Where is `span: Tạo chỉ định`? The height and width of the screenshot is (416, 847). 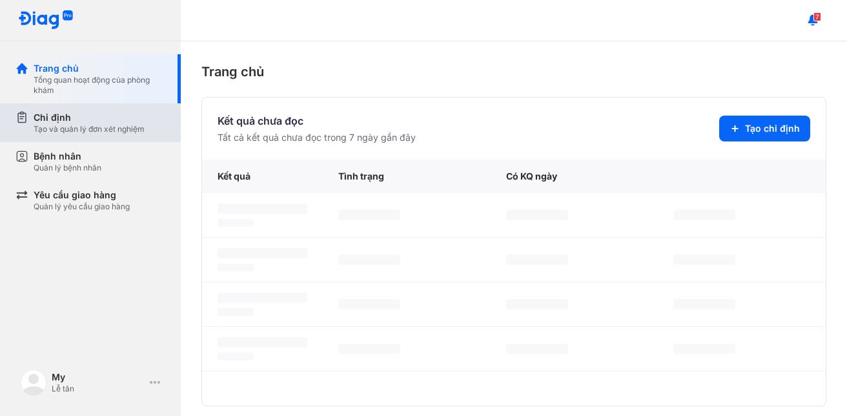
span: Tạo chỉ định is located at coordinates (772, 128).